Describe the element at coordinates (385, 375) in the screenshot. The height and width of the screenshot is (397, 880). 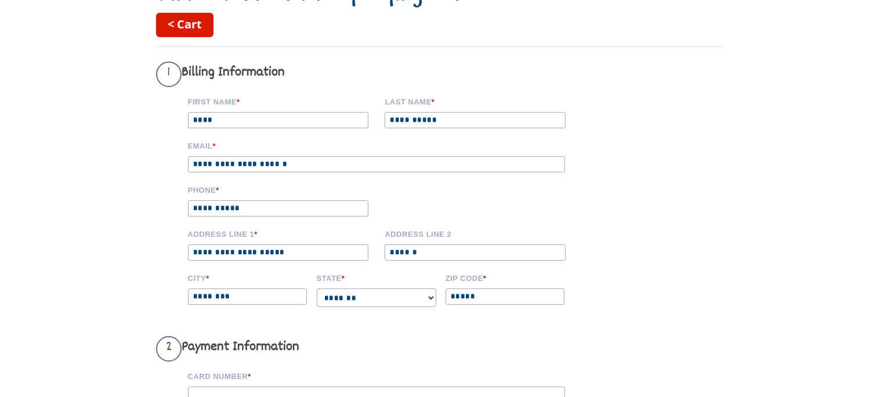
I see `label: Card Number` at that location.